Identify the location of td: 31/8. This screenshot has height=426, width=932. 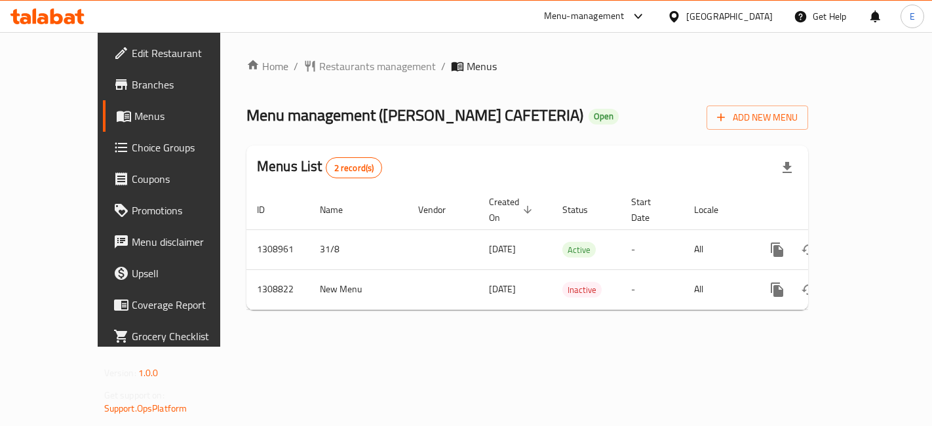
(359, 249).